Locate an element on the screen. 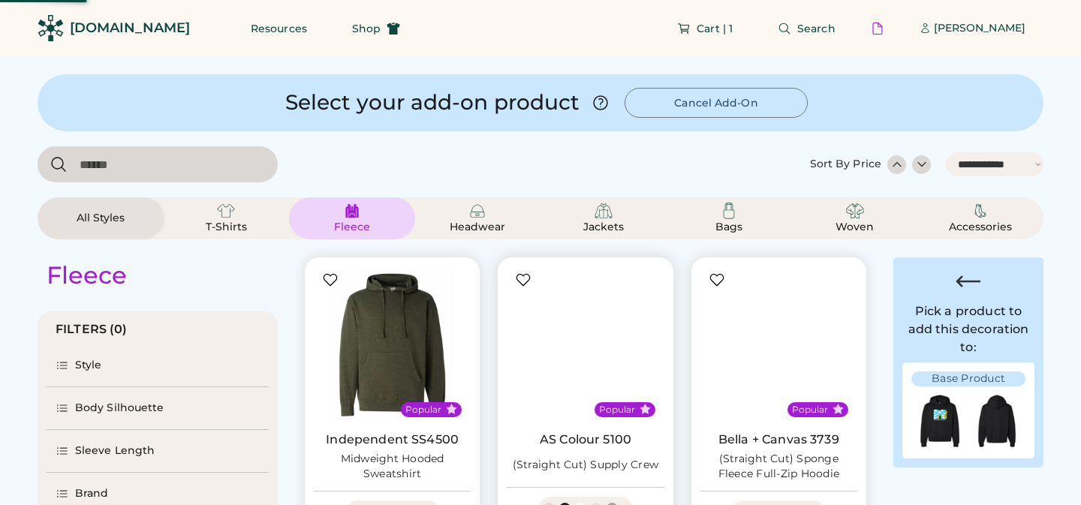  div: Headwear is located at coordinates (477, 227).